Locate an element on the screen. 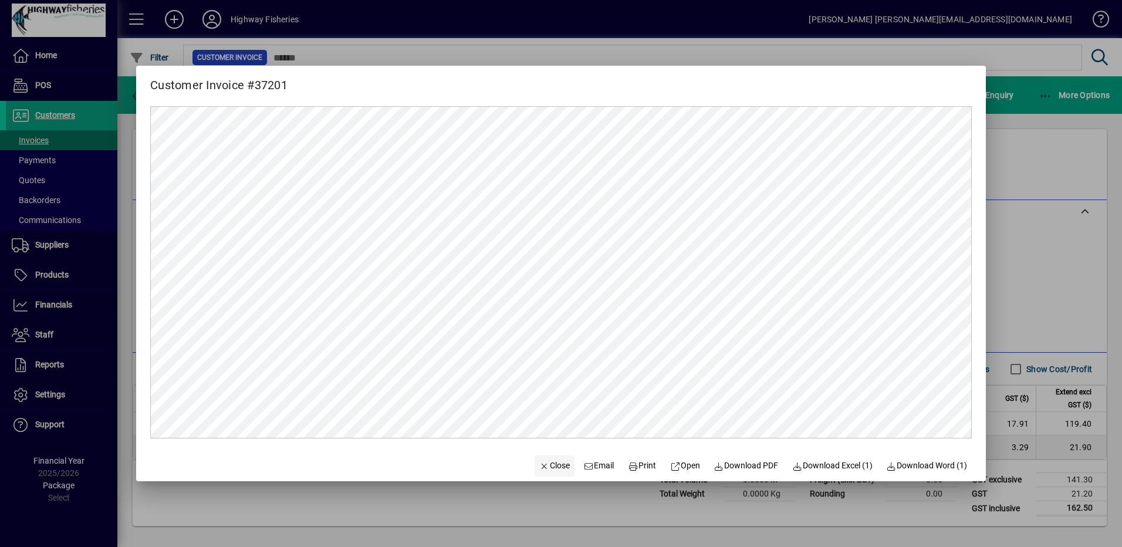 This screenshot has width=1122, height=547. span: Download PDF is located at coordinates (746, 465).